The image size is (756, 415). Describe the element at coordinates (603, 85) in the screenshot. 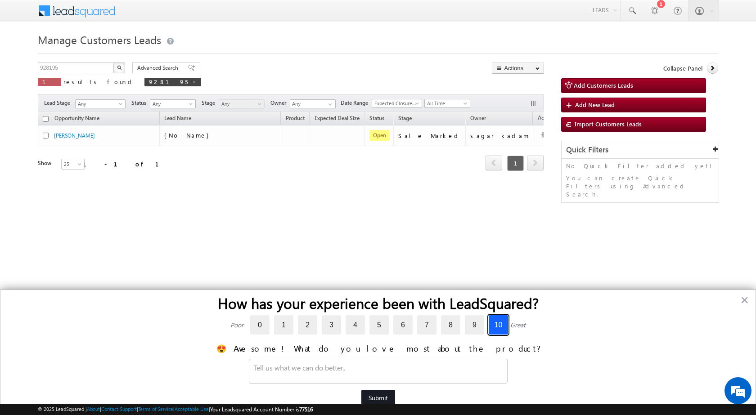

I see `span: Add Customers Leads` at that location.